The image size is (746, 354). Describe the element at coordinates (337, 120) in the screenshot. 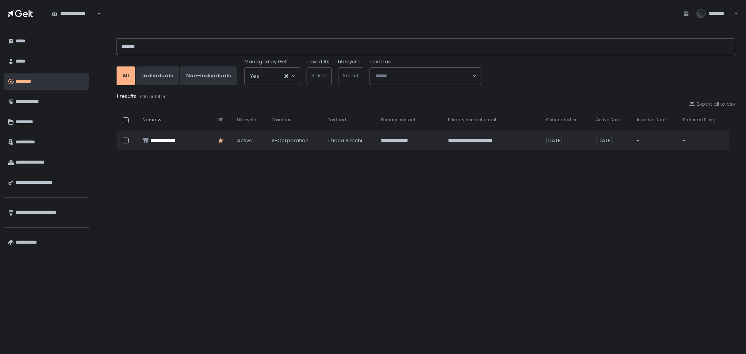

I see `span: Tax lead` at that location.